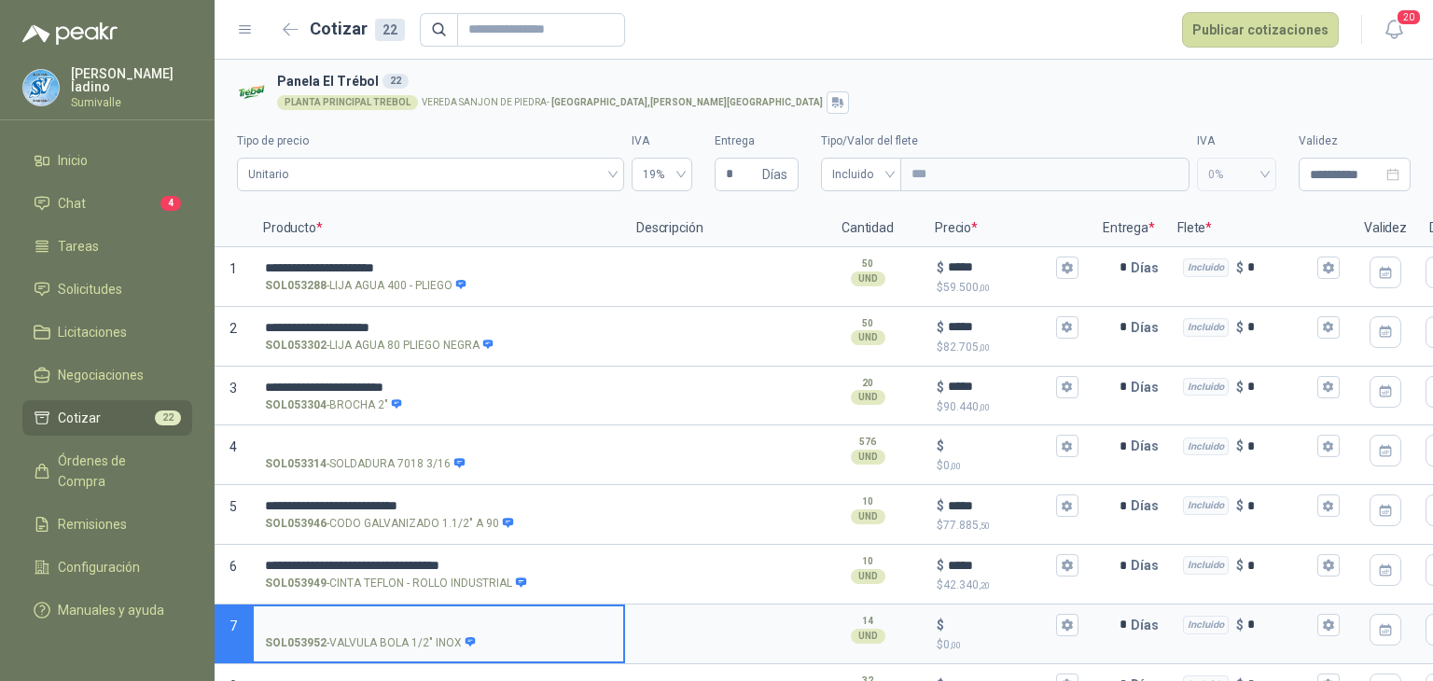  Describe the element at coordinates (984, 585) in the screenshot. I see `span: ,20` at that location.